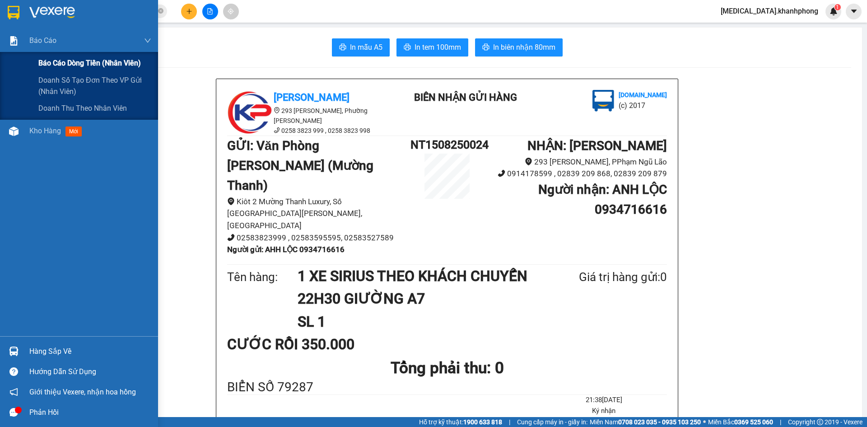 This screenshot has height=427, width=867. I want to click on button: printerIn biên nhận 80mm, so click(519, 47).